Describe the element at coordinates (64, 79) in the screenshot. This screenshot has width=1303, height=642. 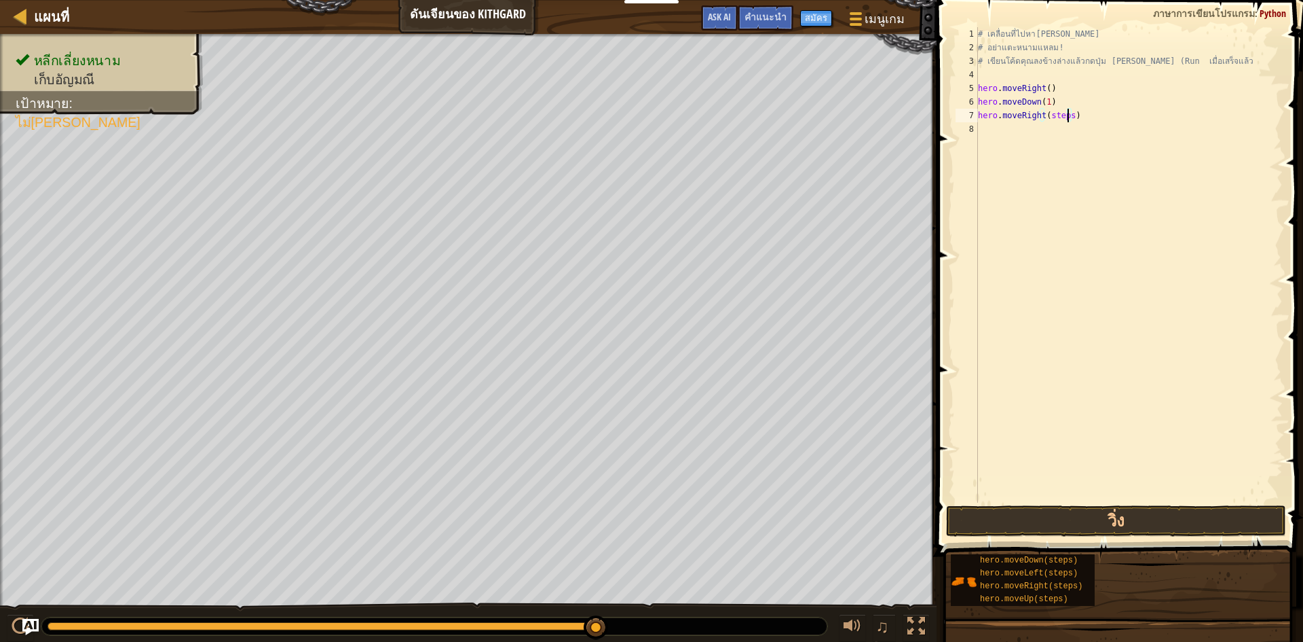
I see `span: เก็บอัญมณี` at that location.